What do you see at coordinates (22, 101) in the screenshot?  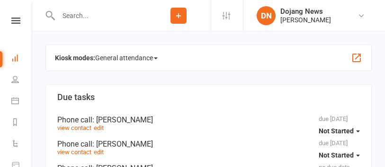 I see `a: Calendar` at bounding box center [22, 101].